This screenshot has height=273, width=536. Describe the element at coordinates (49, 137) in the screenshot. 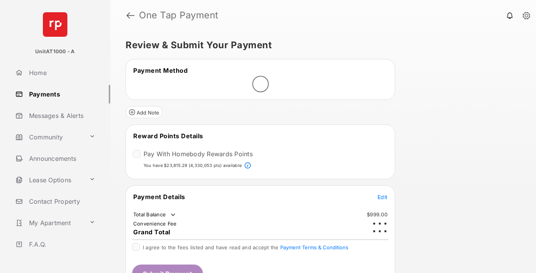

I see `a: Community` at that location.